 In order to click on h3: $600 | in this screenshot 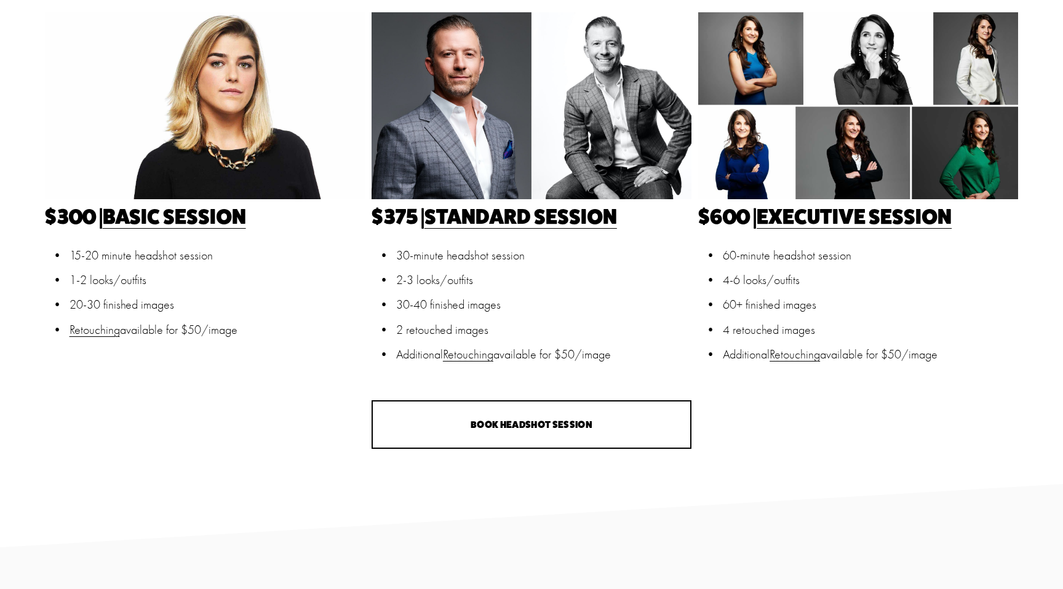, I will do `click(858, 216)`.